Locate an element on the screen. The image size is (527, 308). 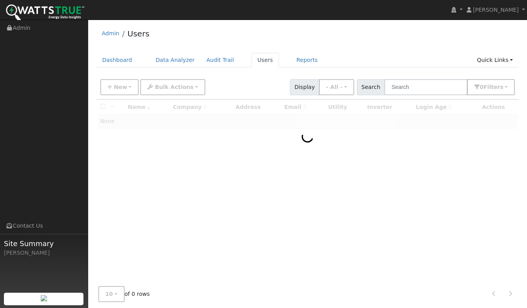
span: New is located at coordinates (120, 87).